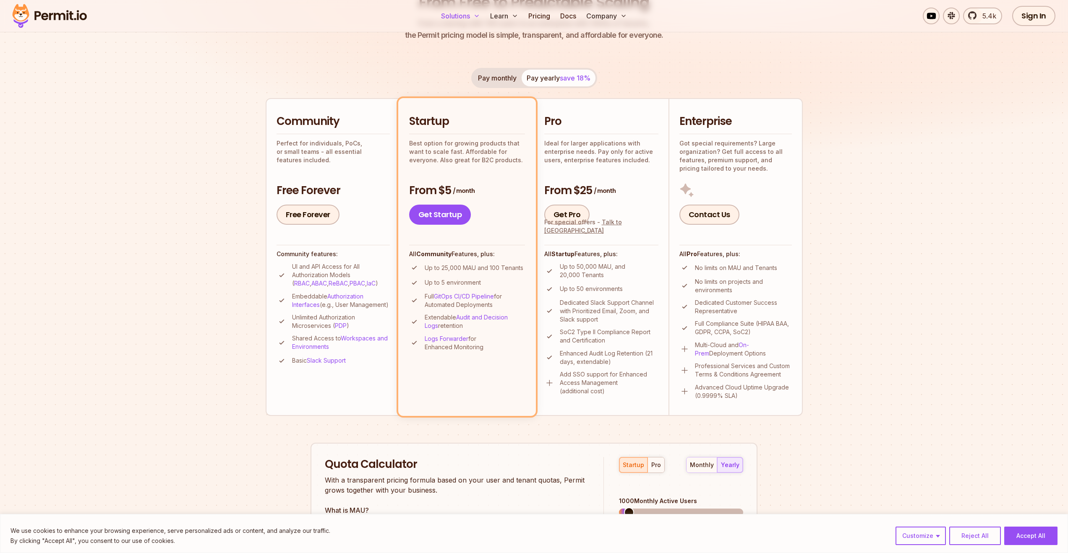  What do you see at coordinates (446, 339) in the screenshot?
I see `a: Logs Forwarder` at bounding box center [446, 339].